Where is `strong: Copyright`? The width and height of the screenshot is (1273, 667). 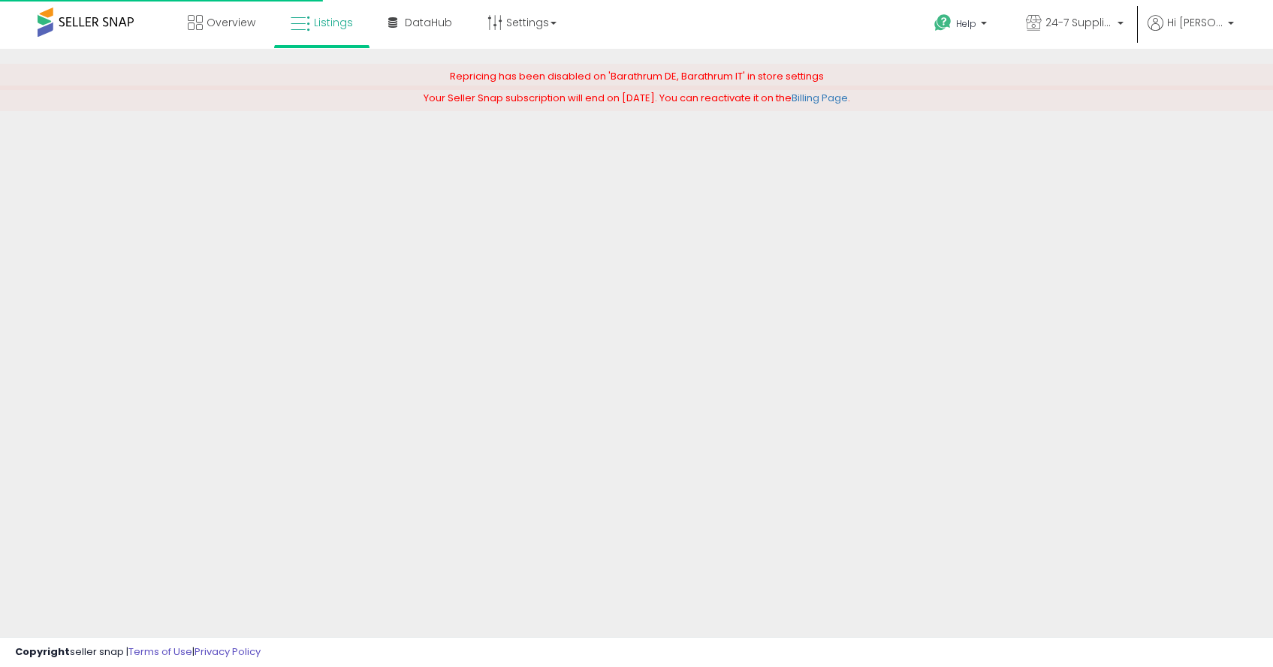 strong: Copyright is located at coordinates (42, 652).